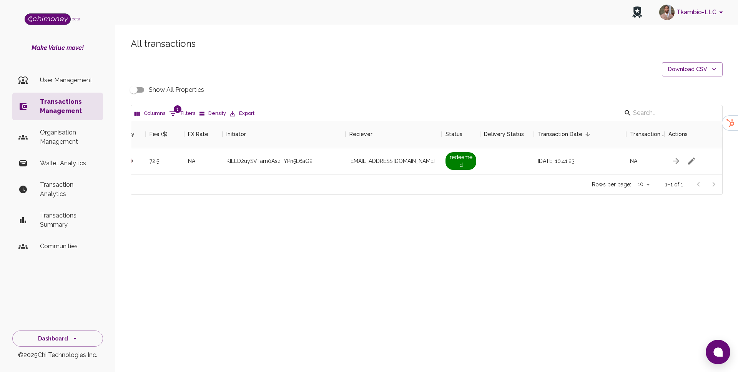  Describe the element at coordinates (68, 107) in the screenshot. I see `p: Transactions Management` at that location.